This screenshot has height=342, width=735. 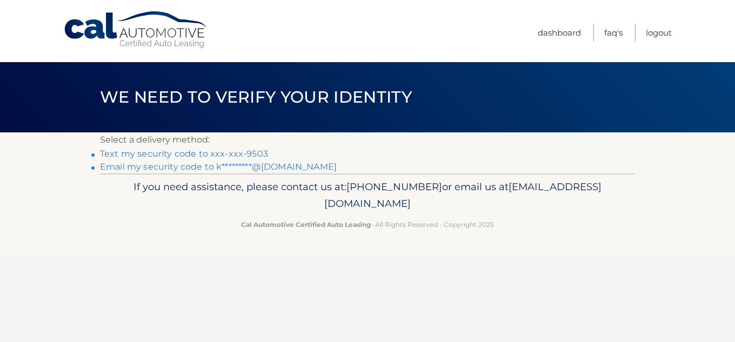 What do you see at coordinates (368, 140) in the screenshot?
I see `p: Select a delivery method:` at bounding box center [368, 140].